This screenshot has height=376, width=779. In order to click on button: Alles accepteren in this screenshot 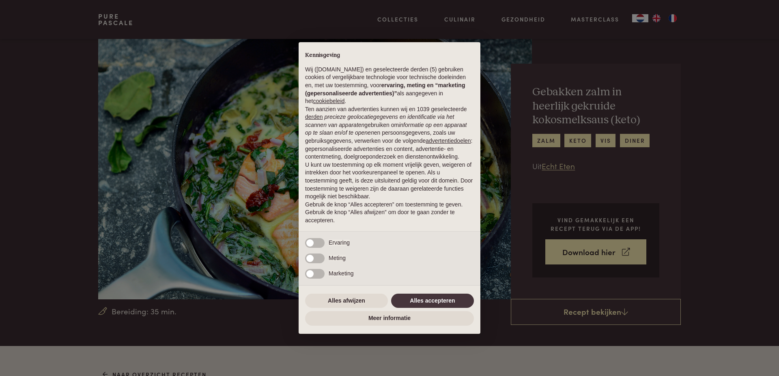, I will do `click(433, 301)`.